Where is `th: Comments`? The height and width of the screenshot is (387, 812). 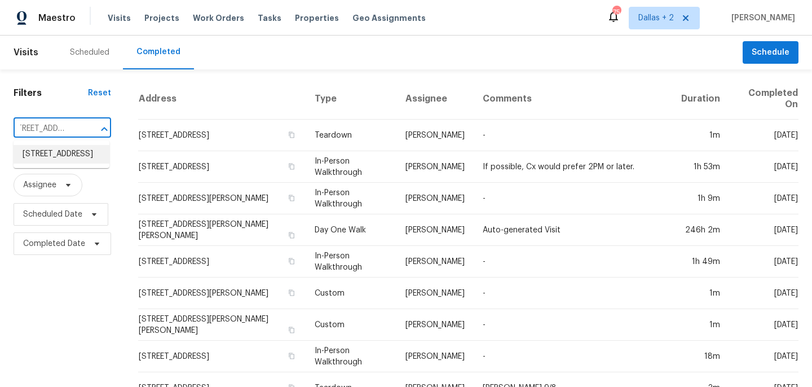 th: Comments is located at coordinates (572, 99).